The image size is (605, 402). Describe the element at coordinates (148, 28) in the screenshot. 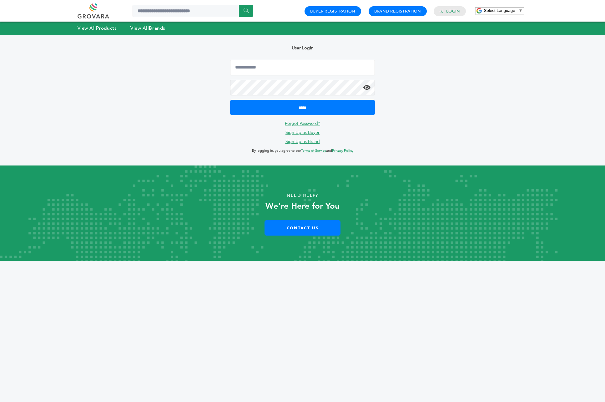

I see `a: View AllBrands` at that location.